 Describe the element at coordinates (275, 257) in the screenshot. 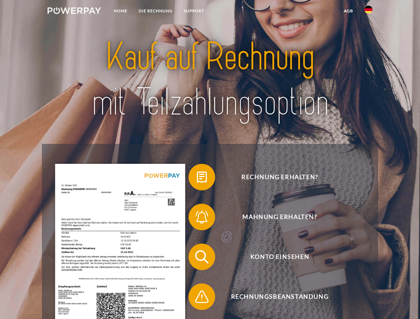

I see `a: Konto einsehen` at that location.